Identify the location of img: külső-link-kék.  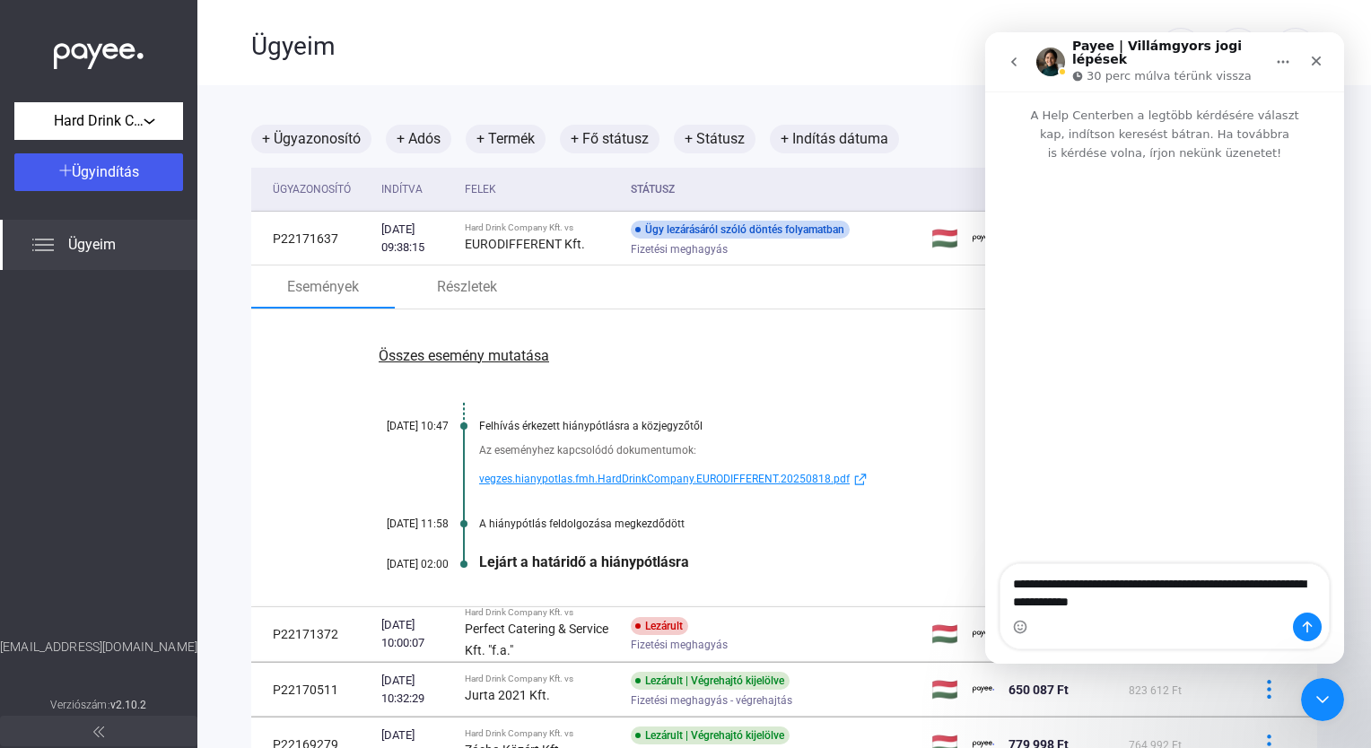
(861, 479).